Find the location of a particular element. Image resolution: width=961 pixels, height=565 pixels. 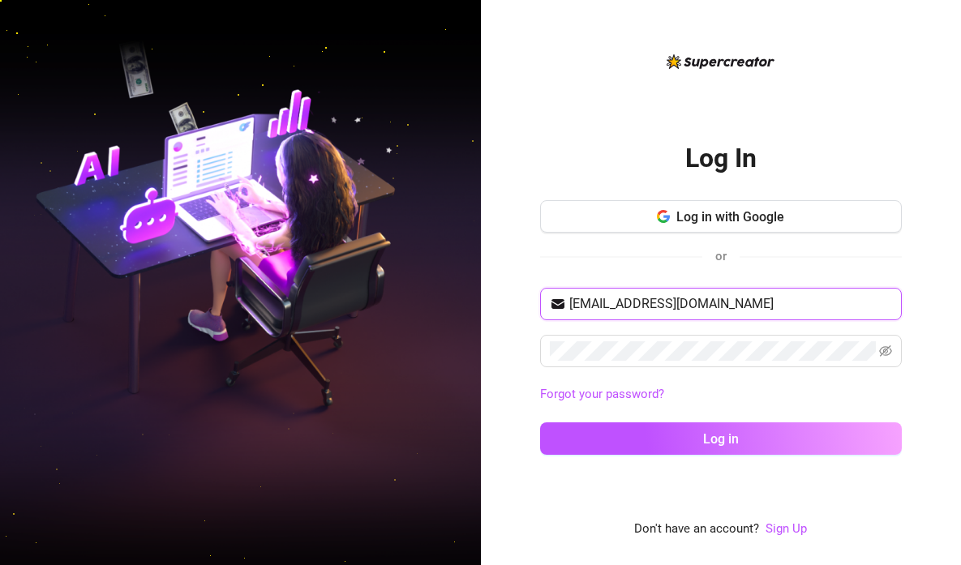

span: Log in with Google is located at coordinates (730, 217).